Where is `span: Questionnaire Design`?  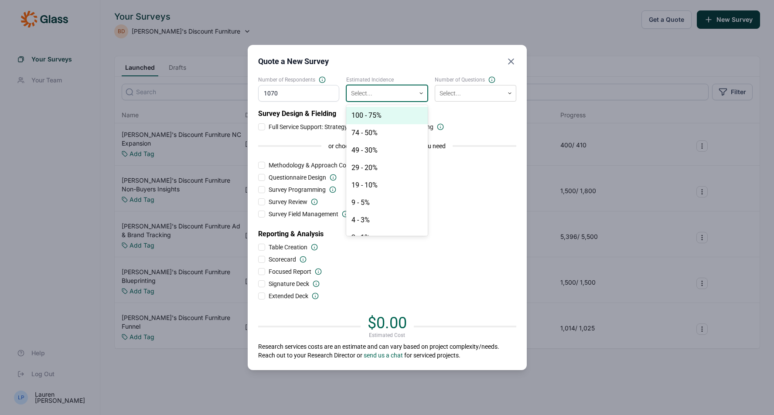 span: Questionnaire Design is located at coordinates (297, 177).